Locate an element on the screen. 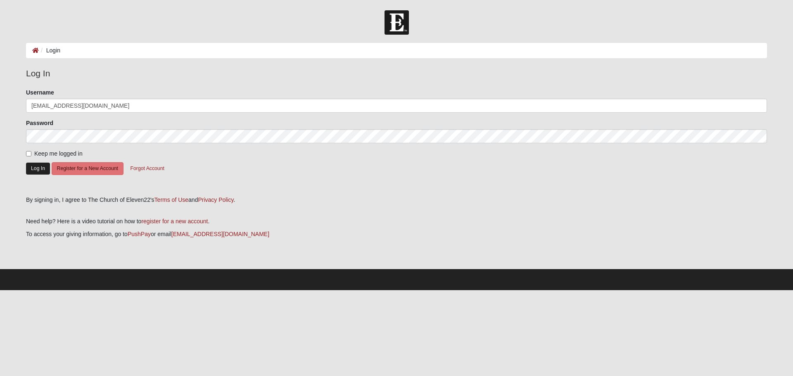  p: To access your giving information, go to or email is located at coordinates (397, 234).